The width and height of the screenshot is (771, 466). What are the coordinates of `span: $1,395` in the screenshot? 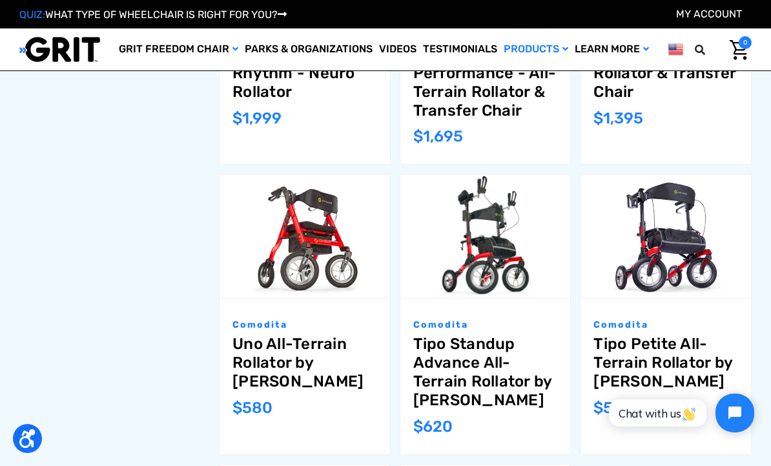 It's located at (618, 118).